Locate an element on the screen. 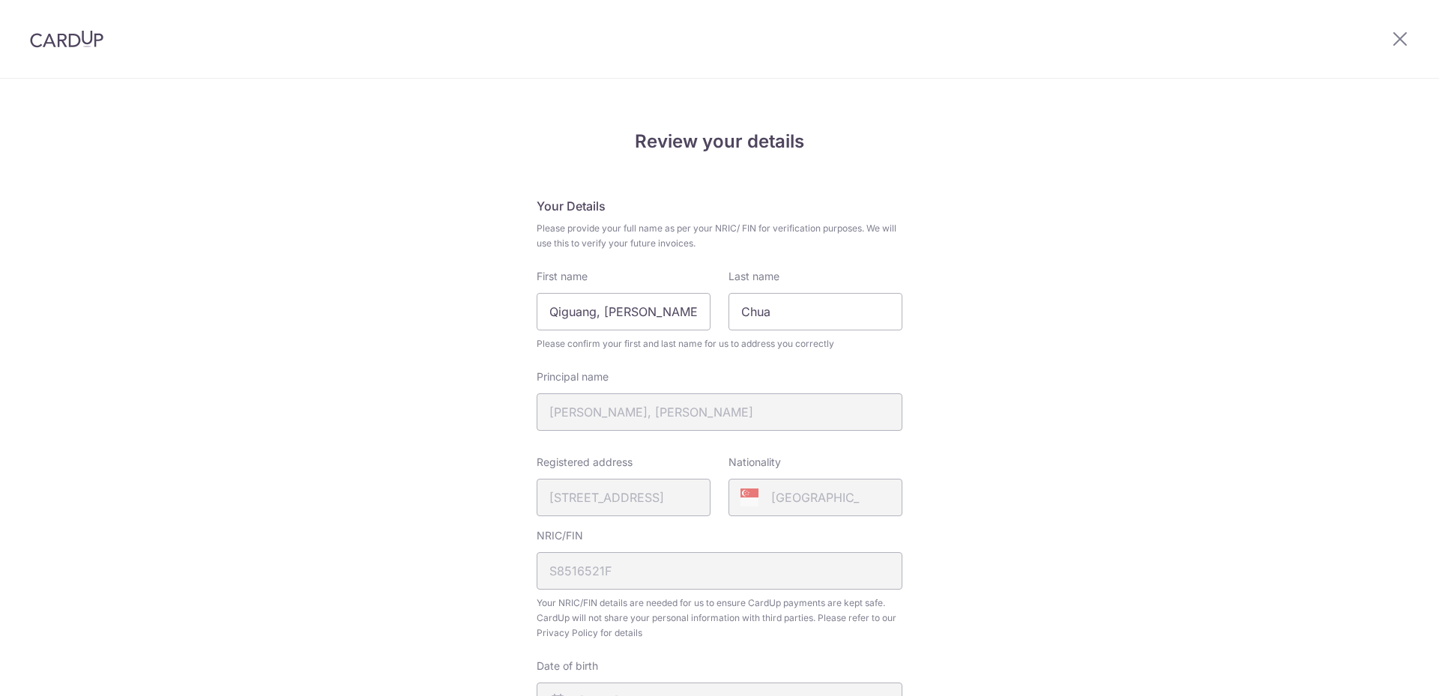 This screenshot has width=1439, height=696. label: Date of birth is located at coordinates (568, 667).